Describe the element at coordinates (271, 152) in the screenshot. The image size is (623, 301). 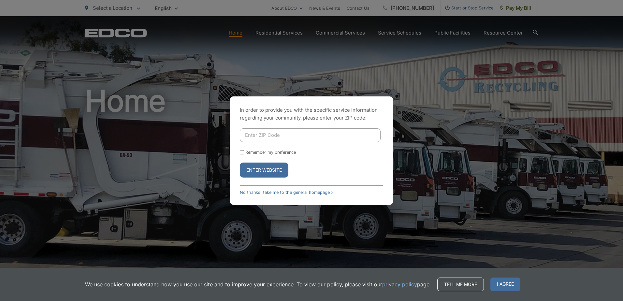
I see `label: Remember my preference` at that location.